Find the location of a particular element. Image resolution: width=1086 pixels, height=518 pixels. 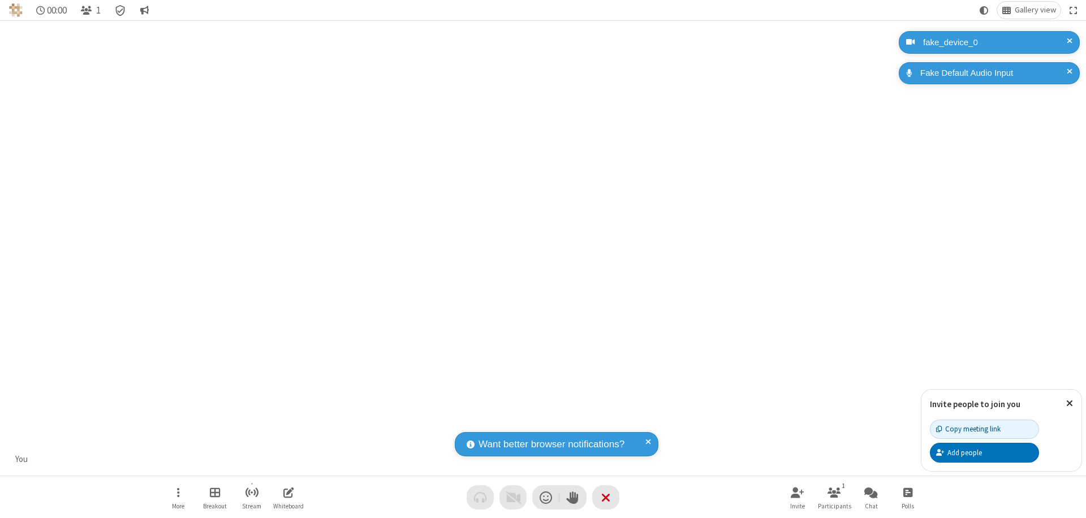

button: Fullscreen is located at coordinates (1073, 10).